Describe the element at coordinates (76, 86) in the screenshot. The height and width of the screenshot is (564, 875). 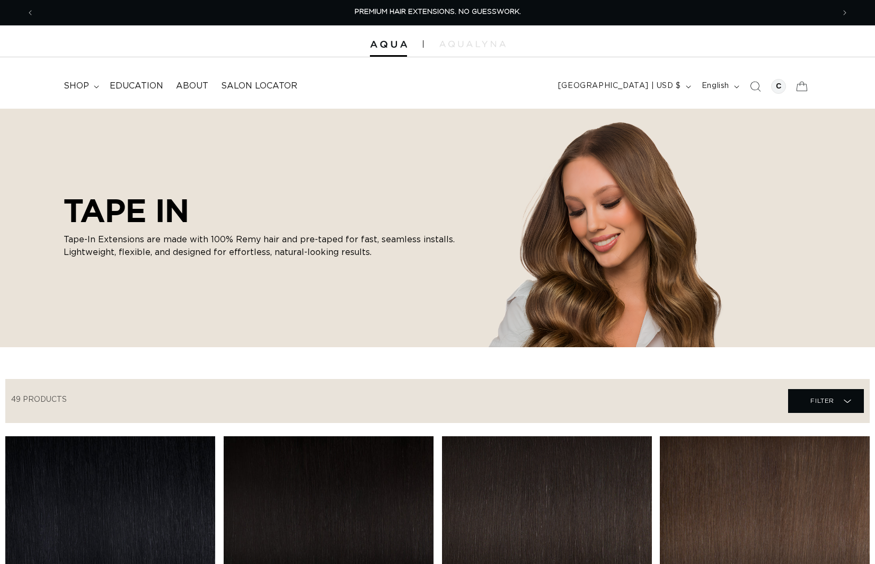
I see `span: shop` at that location.